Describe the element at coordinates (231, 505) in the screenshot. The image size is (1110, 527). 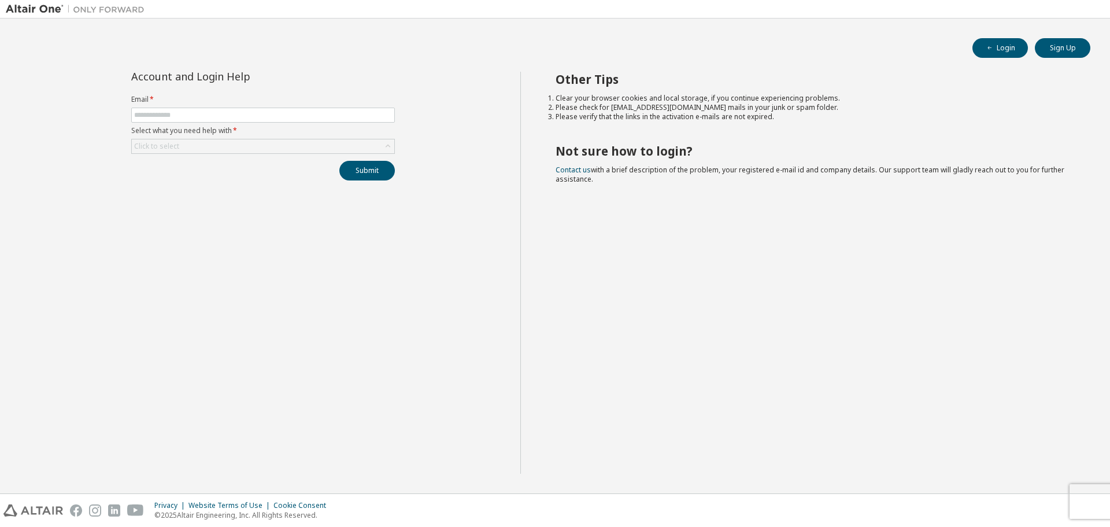
I see `div: Website Terms of Use` at that location.